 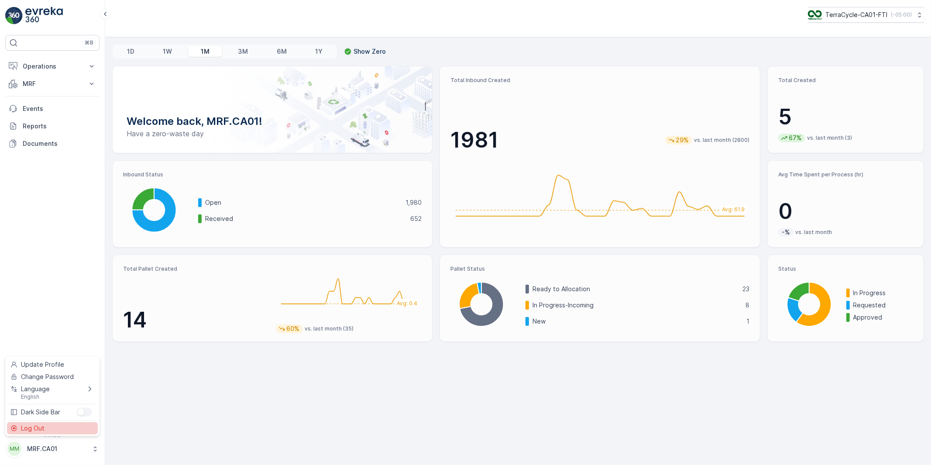 I want to click on p: 1, so click(x=748, y=321).